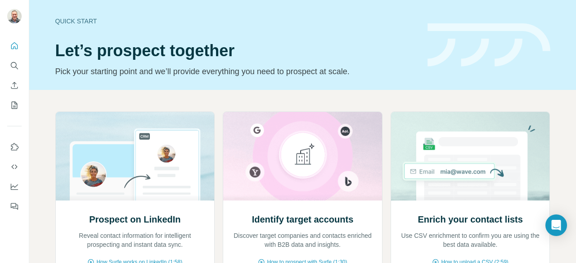  Describe the element at coordinates (135, 240) in the screenshot. I see `p: Reveal contact information for intelligent prospecting and instant data sync.` at that location.